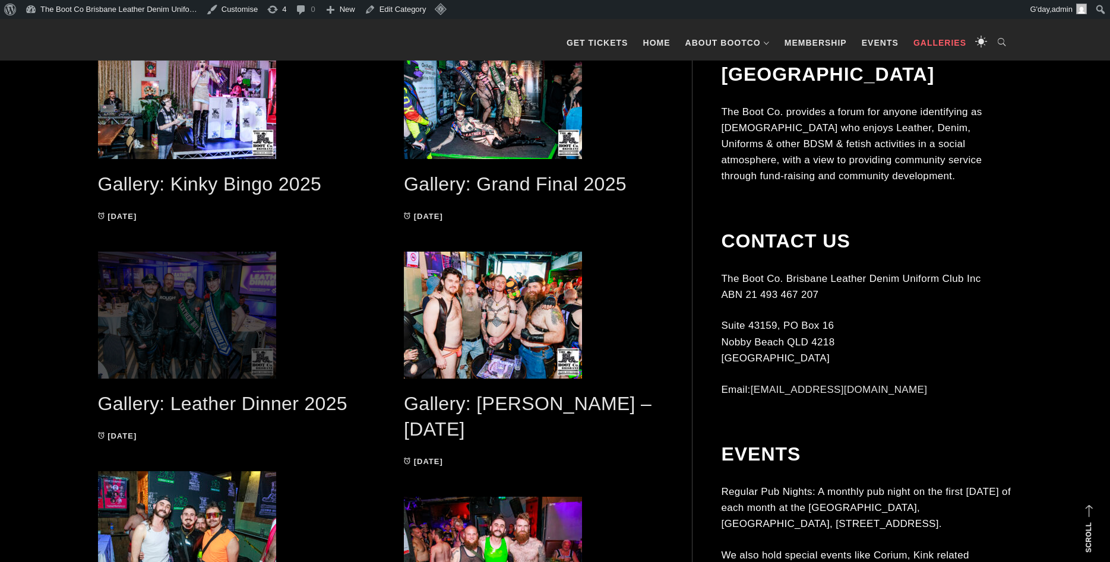 The width and height of the screenshot is (1110, 562). What do you see at coordinates (815, 43) in the screenshot?
I see `a: Membership` at bounding box center [815, 43].